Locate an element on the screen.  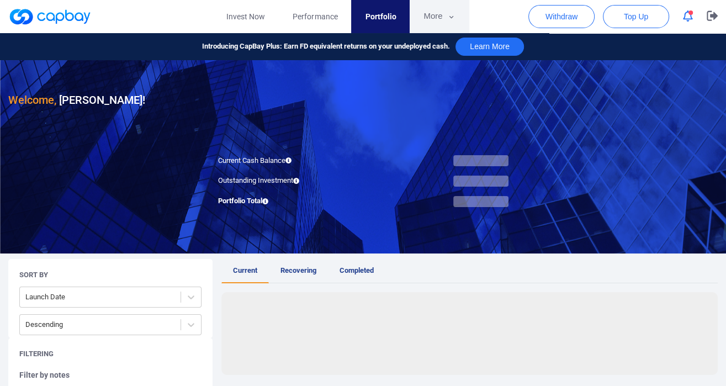
span: Top Up is located at coordinates (636, 17).